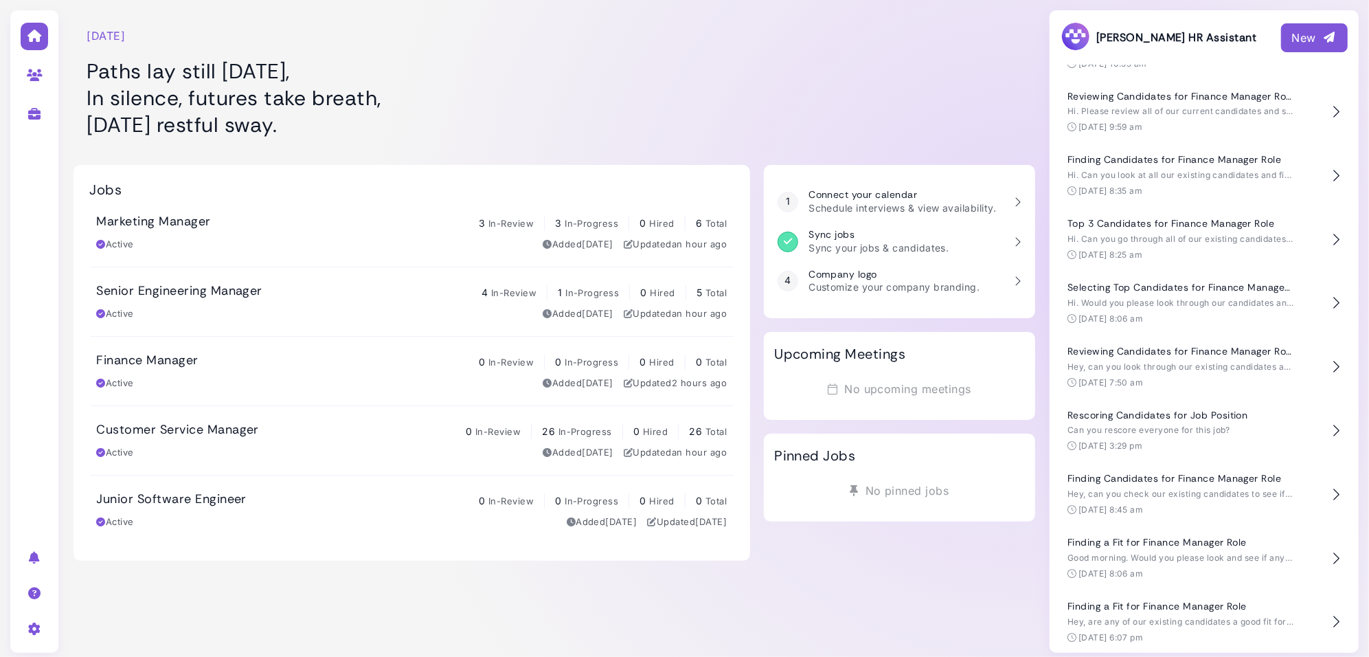 The width and height of the screenshot is (1369, 657). What do you see at coordinates (879, 247) in the screenshot?
I see `p: Sync your jobs & candidates.` at bounding box center [879, 247].